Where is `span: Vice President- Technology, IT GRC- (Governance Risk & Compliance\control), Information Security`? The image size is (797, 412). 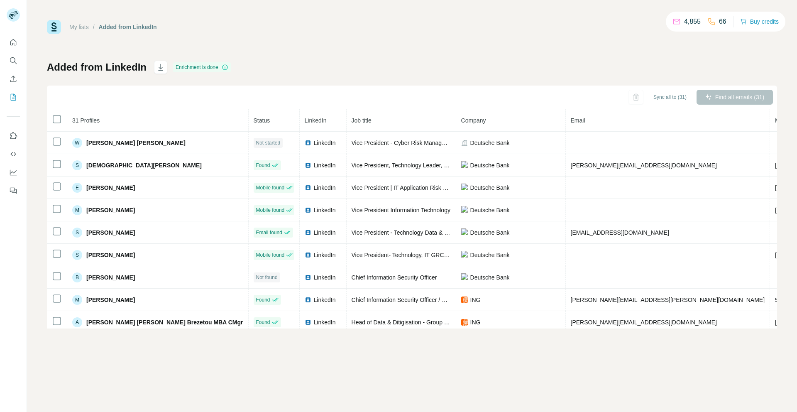
span: Vice President- Technology, IT GRC- (Governance Risk & Compliance\control), Information Security is located at coordinates (480, 255).